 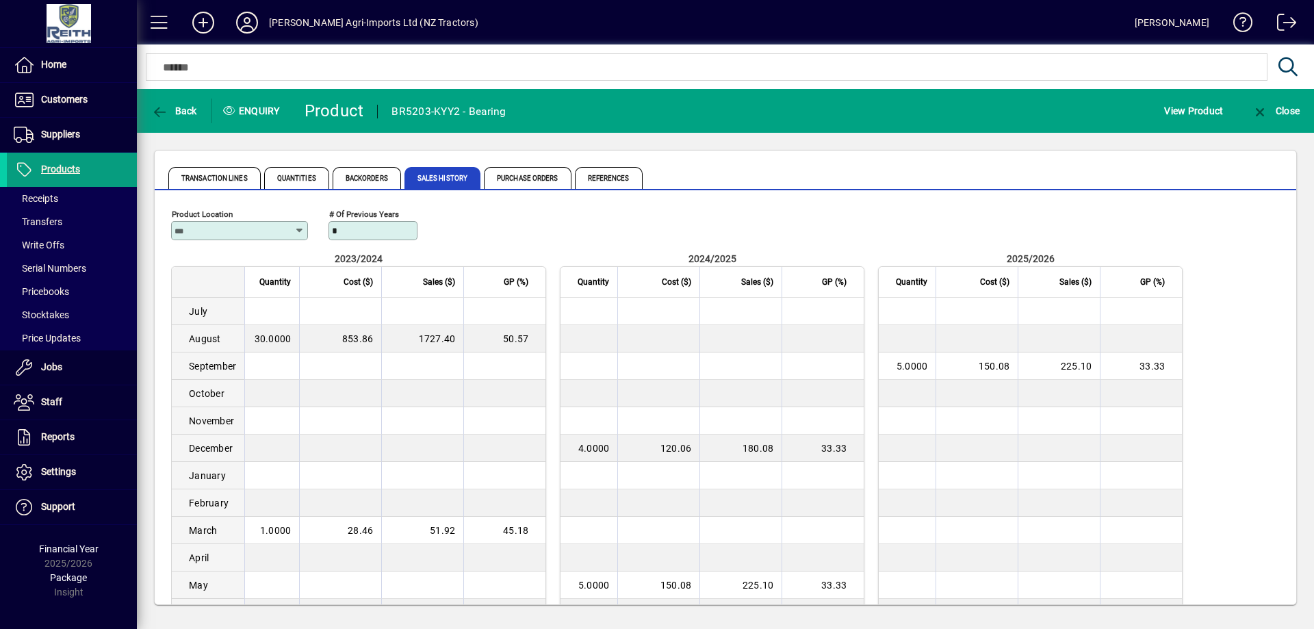 I want to click on a: Suppliers, so click(x=72, y=135).